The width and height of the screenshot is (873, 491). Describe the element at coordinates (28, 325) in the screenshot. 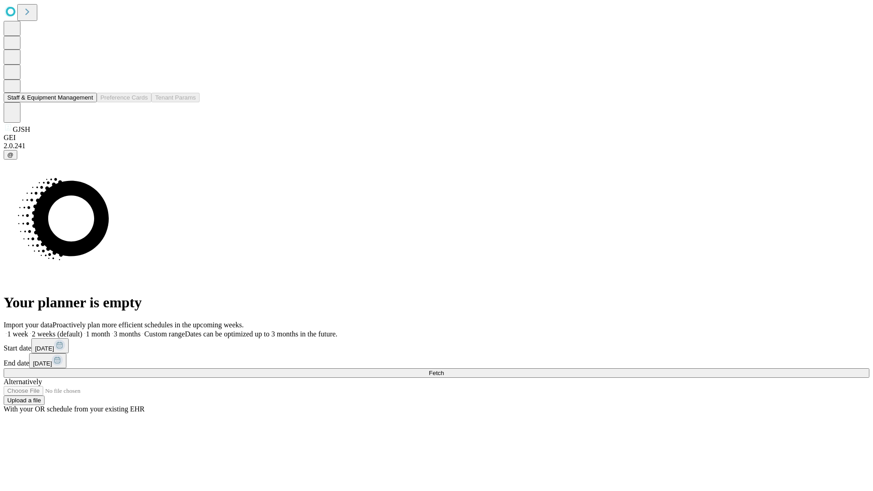

I see `span: Import your data` at that location.